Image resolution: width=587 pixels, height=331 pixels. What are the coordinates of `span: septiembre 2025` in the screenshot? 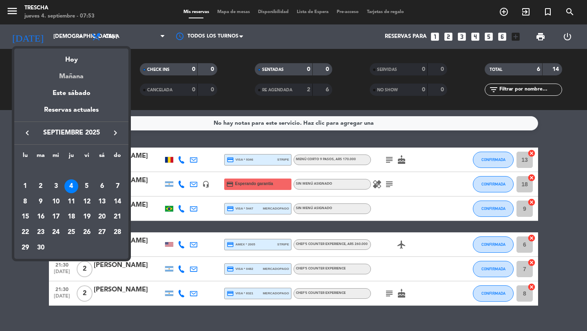 It's located at (71, 133).